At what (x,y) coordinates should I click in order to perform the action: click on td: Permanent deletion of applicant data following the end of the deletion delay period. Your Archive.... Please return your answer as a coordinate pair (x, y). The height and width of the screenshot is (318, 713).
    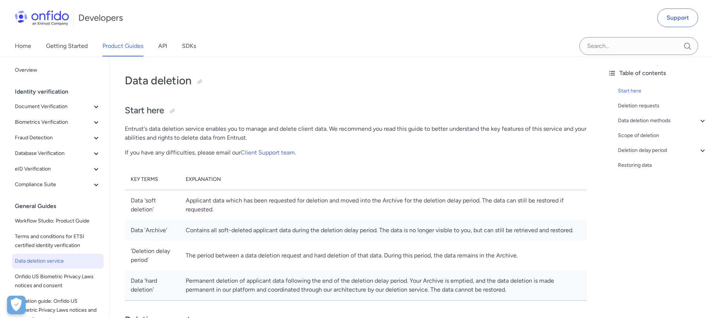
    Looking at the image, I should click on (383, 285).